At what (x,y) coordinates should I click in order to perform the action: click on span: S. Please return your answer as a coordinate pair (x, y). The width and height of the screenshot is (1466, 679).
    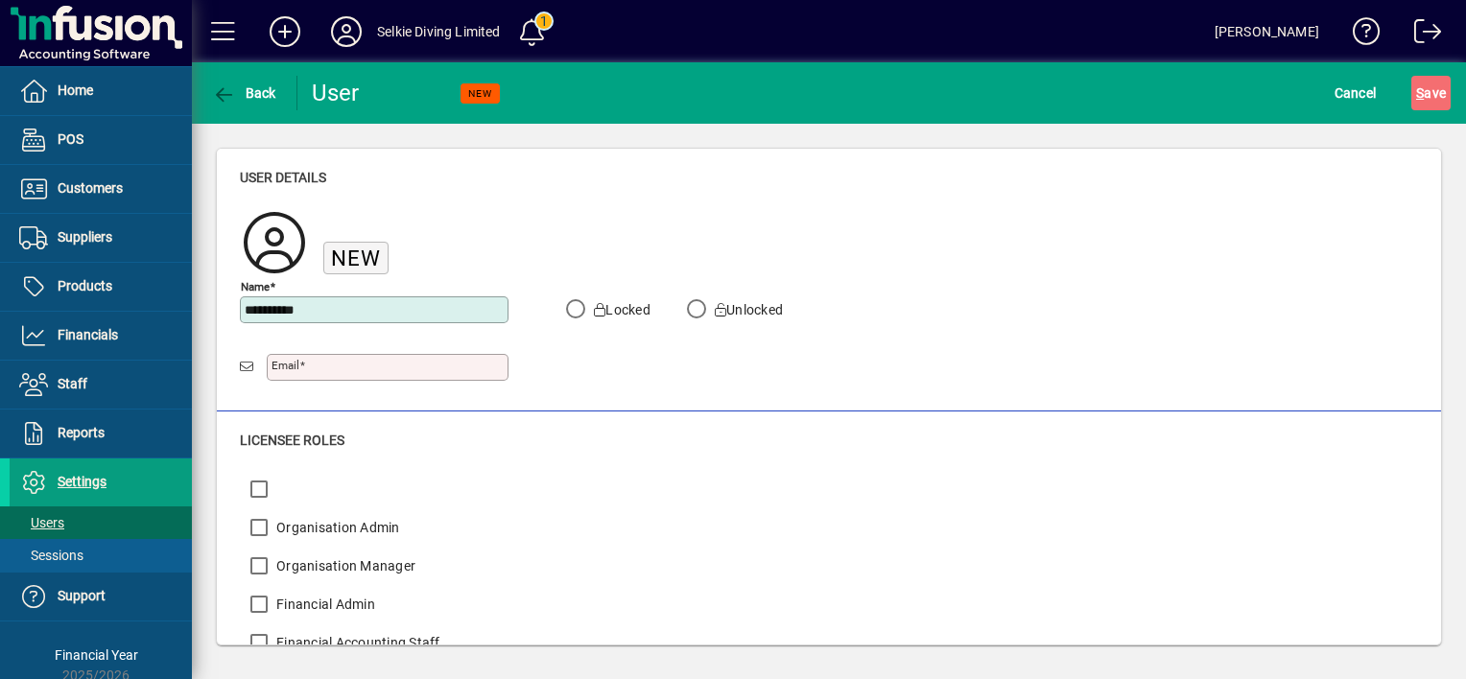
    Looking at the image, I should click on (1420, 93).